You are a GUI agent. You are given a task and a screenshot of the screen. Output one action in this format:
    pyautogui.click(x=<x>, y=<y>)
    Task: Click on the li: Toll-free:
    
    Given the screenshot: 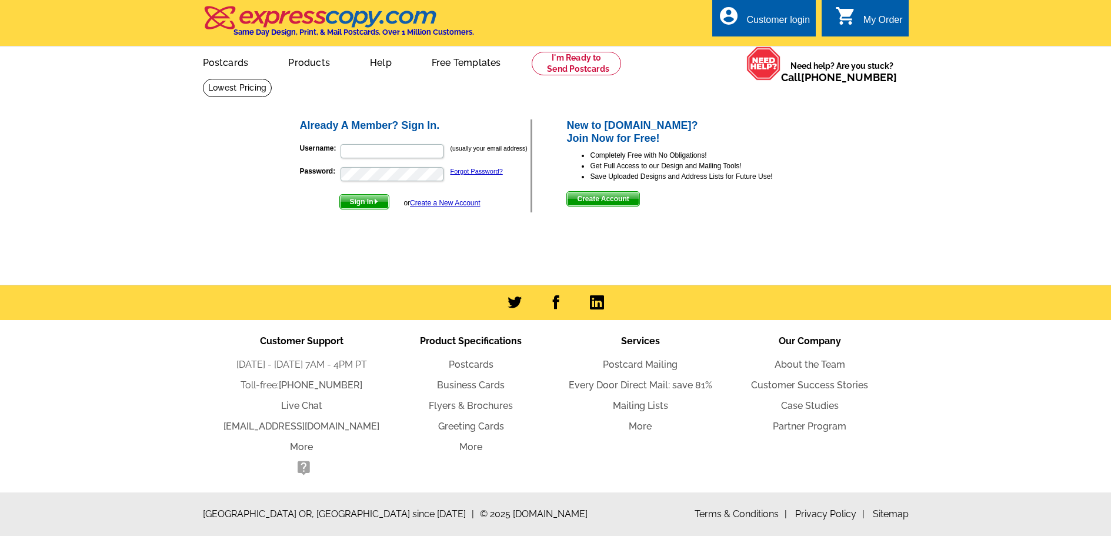 What is the action you would take?
    pyautogui.click(x=302, y=385)
    